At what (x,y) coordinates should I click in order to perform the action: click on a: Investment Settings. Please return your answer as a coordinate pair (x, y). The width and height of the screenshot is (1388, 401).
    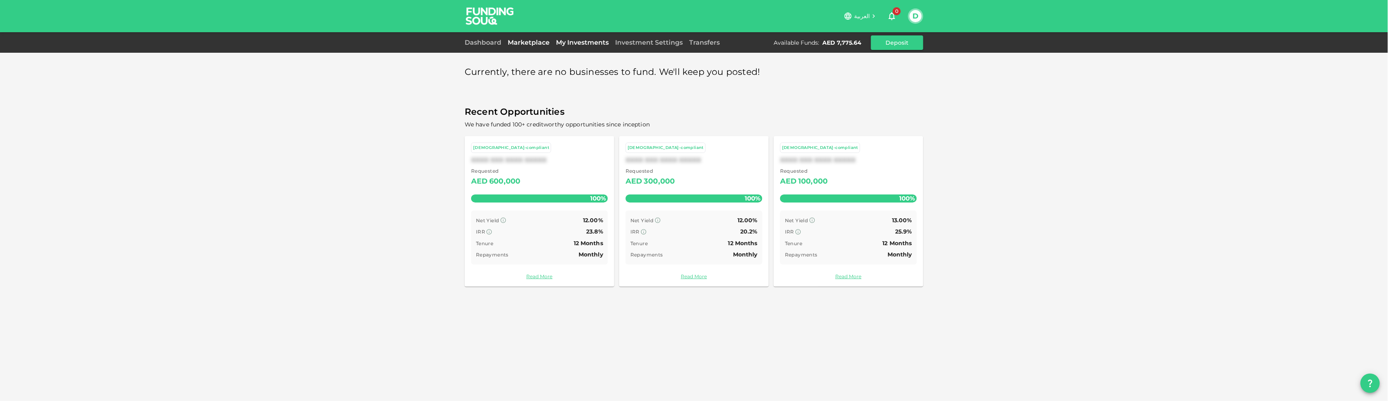
    Looking at the image, I should click on (649, 42).